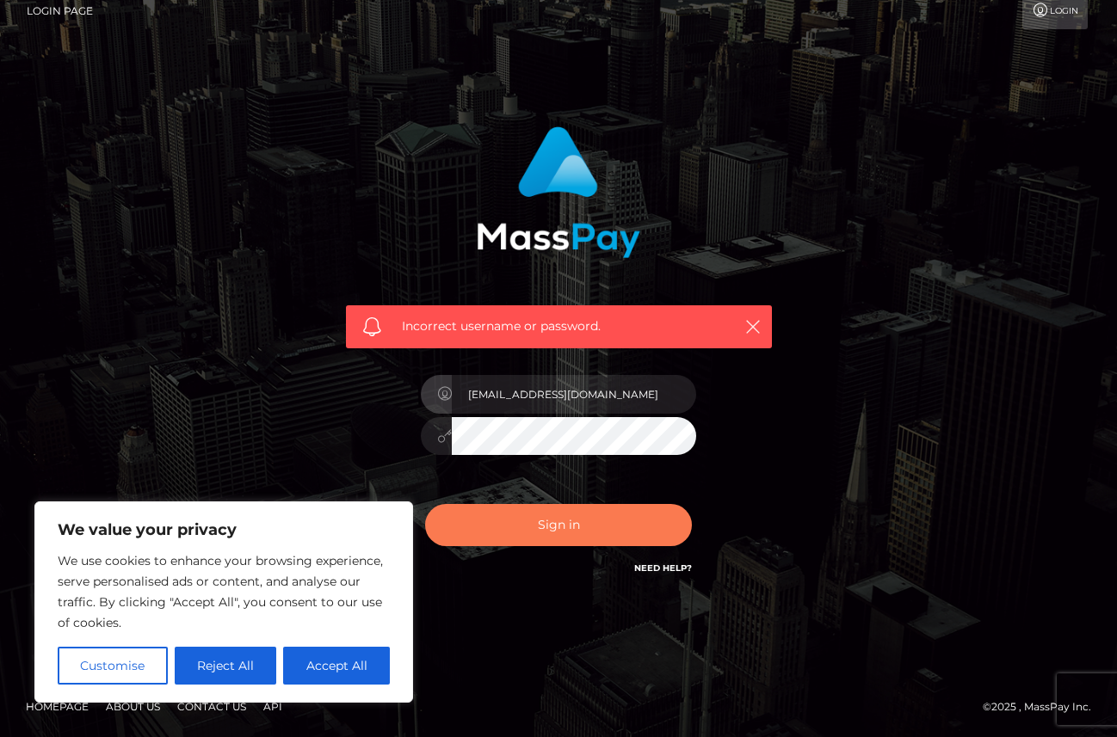  What do you see at coordinates (225, 666) in the screenshot?
I see `button: Reject All` at bounding box center [225, 666].